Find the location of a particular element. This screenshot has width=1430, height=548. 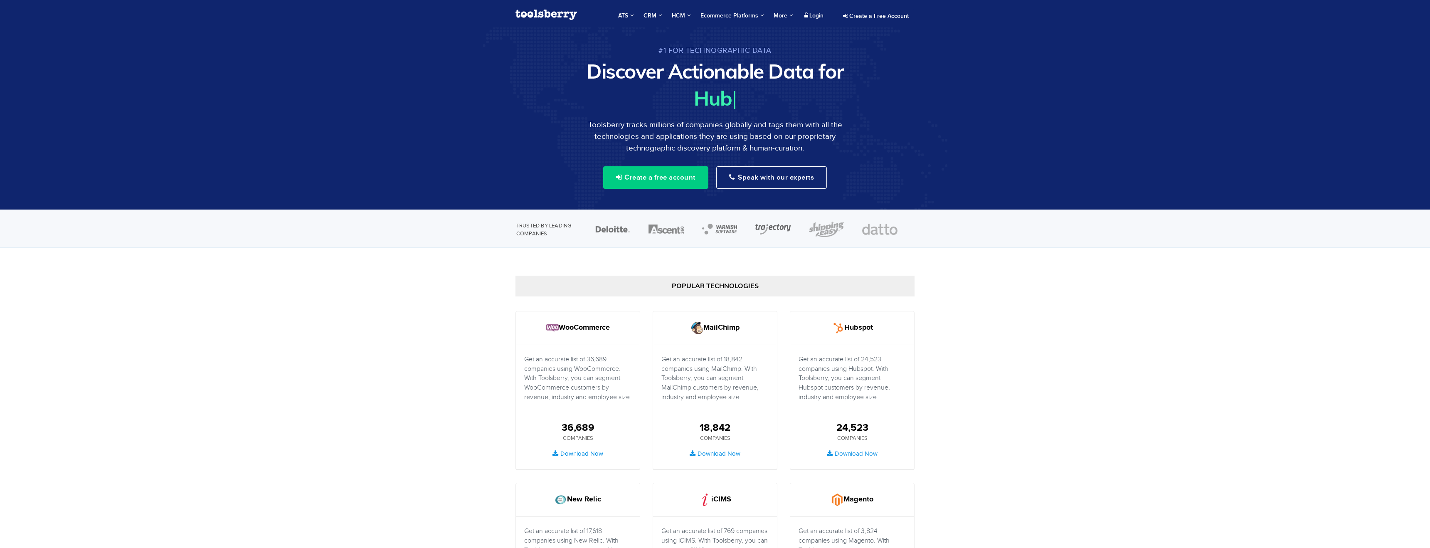

div: Hubspot is located at coordinates (852, 328).